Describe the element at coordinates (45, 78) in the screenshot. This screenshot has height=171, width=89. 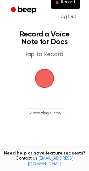
I see `button: Beep Logo` at that location.